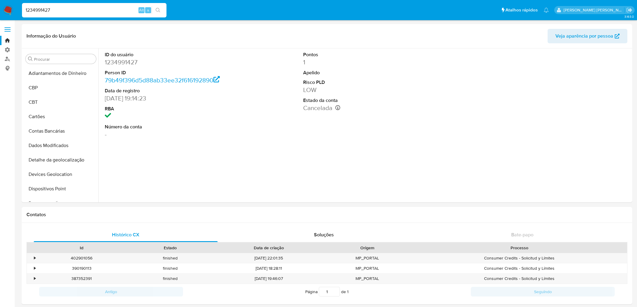 The height and width of the screenshot is (307, 637). What do you see at coordinates (269, 248) in the screenshot?
I see `div: Data de criação` at bounding box center [269, 248].